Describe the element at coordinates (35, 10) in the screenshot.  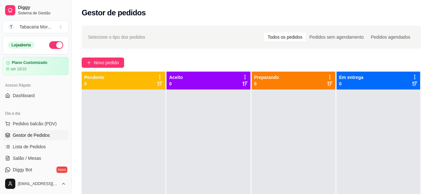
I see `a: DiggySistema de Gestão` at that location.